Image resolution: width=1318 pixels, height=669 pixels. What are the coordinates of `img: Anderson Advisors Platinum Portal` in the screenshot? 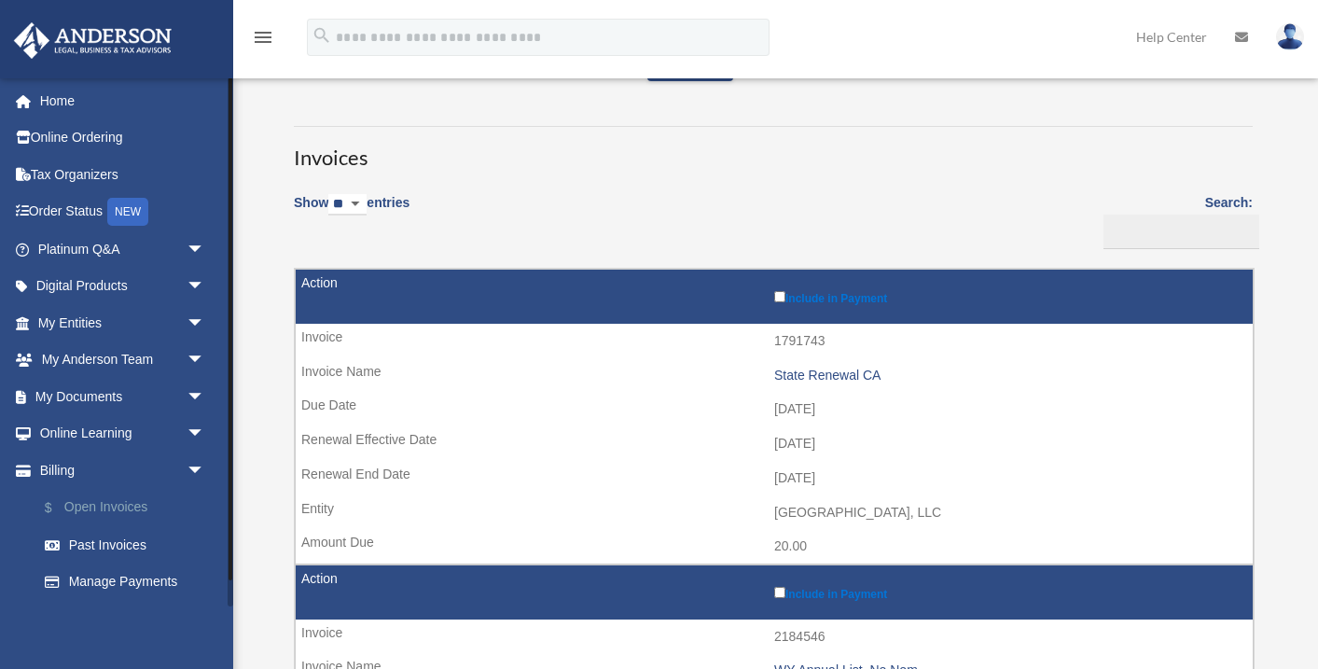 It's located at (92, 40).